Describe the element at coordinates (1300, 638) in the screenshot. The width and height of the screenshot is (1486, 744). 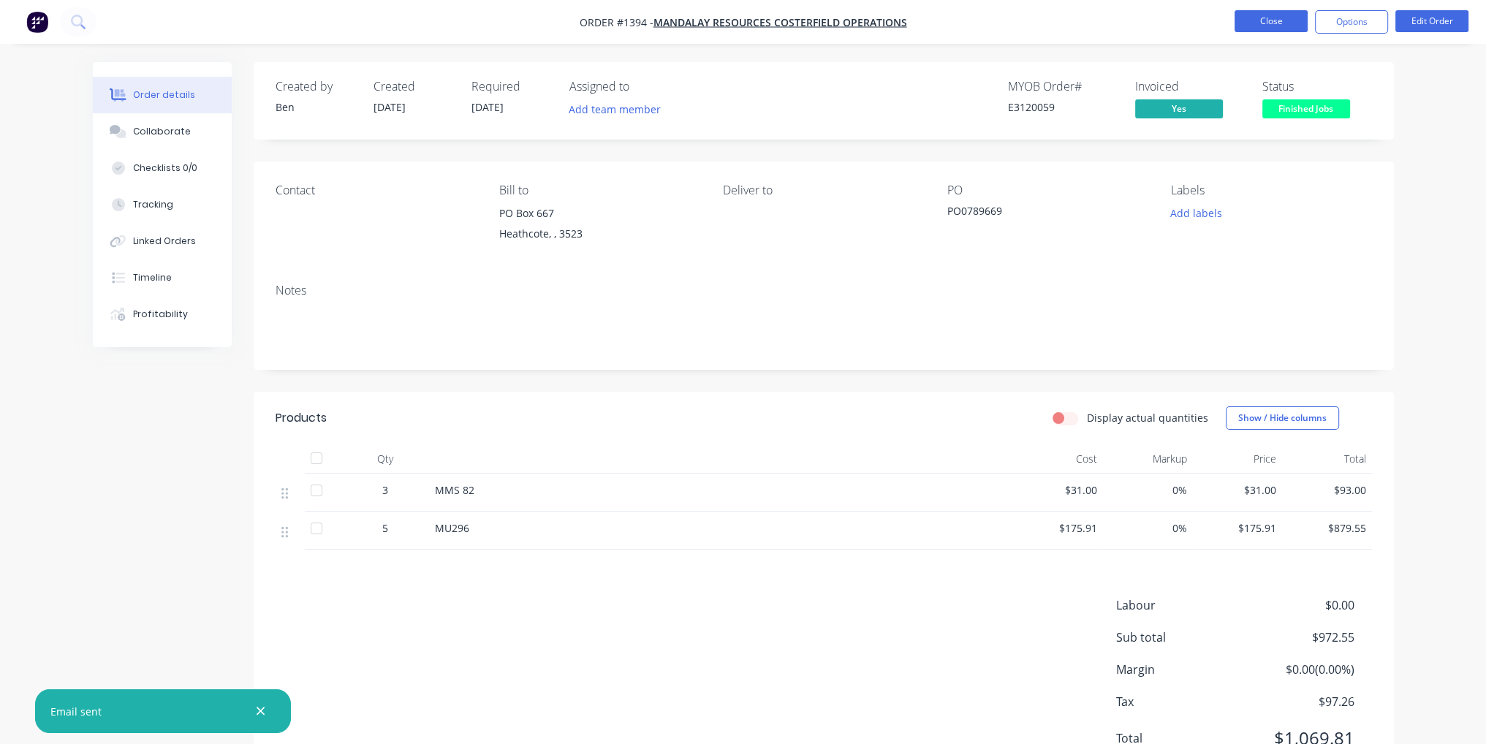
I see `span: $972.55` at that location.